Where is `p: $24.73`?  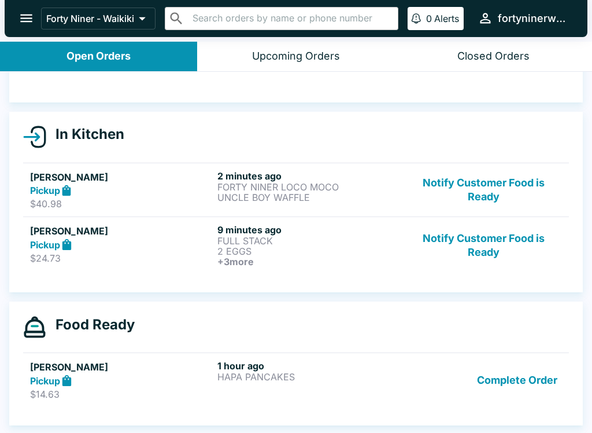
p: $24.73 is located at coordinates (122, 258).